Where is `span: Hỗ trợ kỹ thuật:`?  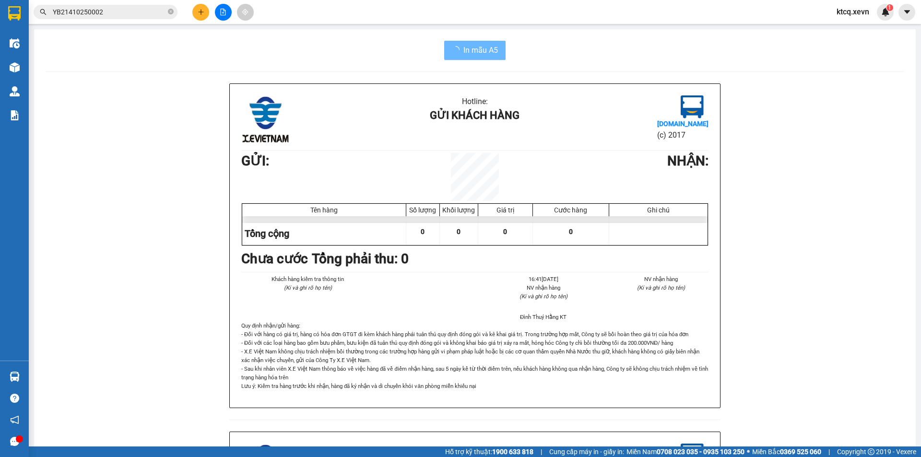 span: Hỗ trợ kỹ thuật: is located at coordinates (490, 452).